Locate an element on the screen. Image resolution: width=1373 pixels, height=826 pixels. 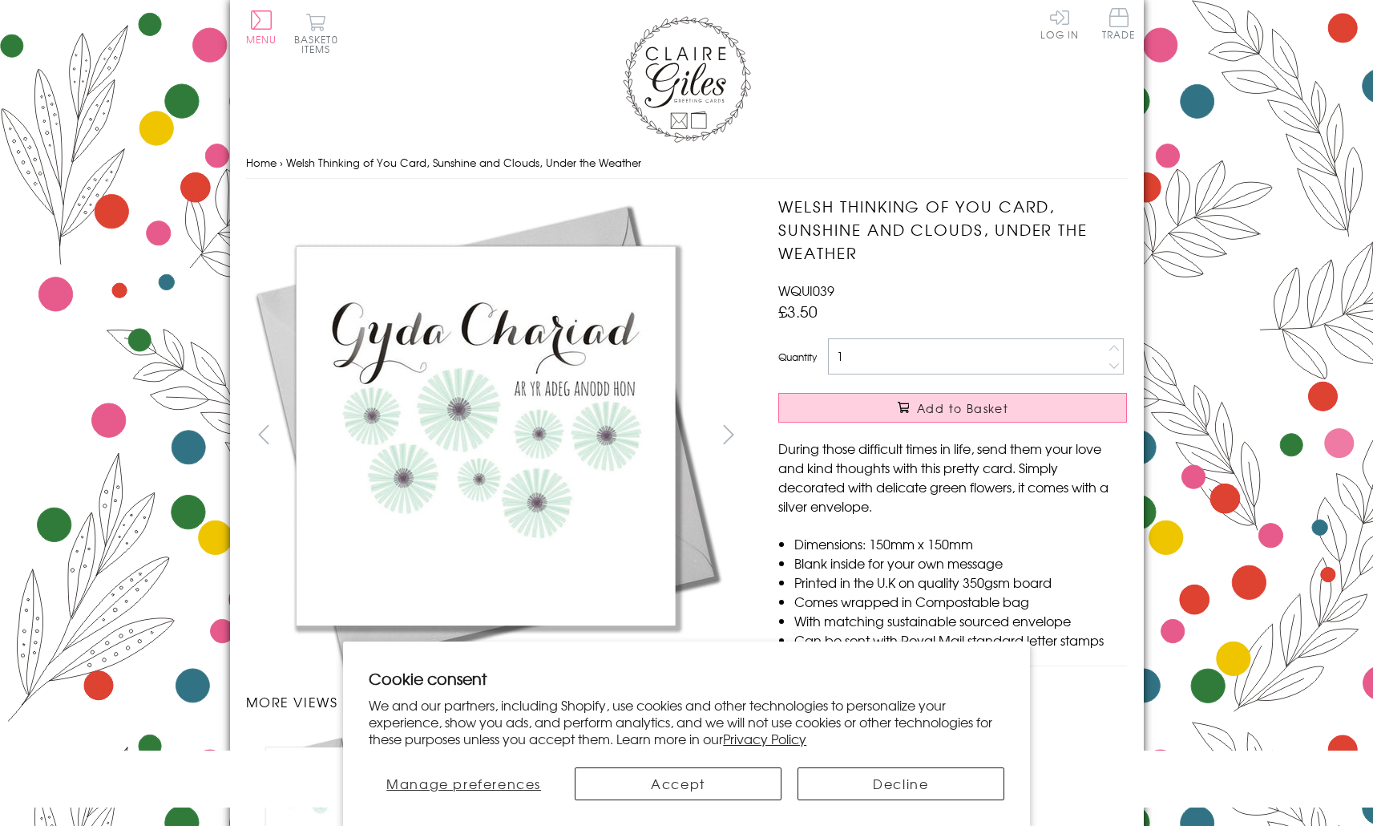
button: Decline is located at coordinates (901, 783).